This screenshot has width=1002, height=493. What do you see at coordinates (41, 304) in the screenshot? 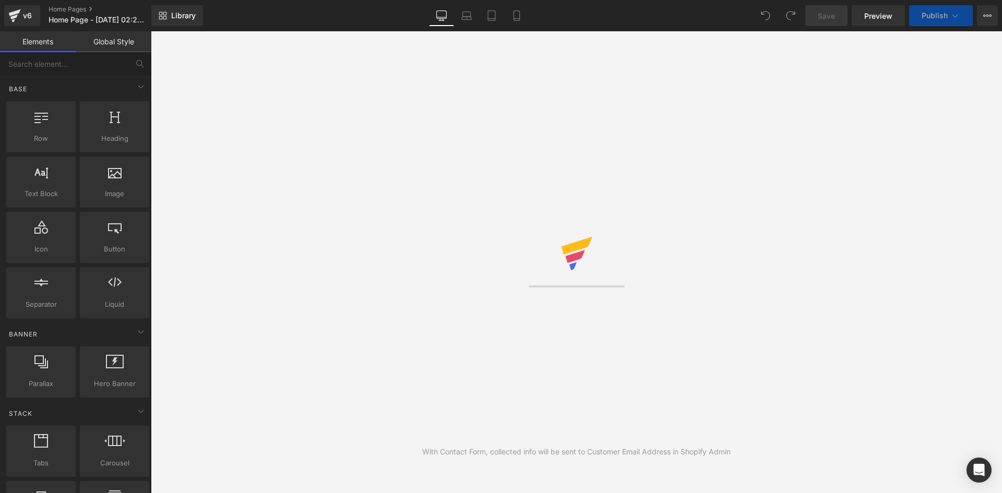
I see `span: Separator` at bounding box center [41, 304].